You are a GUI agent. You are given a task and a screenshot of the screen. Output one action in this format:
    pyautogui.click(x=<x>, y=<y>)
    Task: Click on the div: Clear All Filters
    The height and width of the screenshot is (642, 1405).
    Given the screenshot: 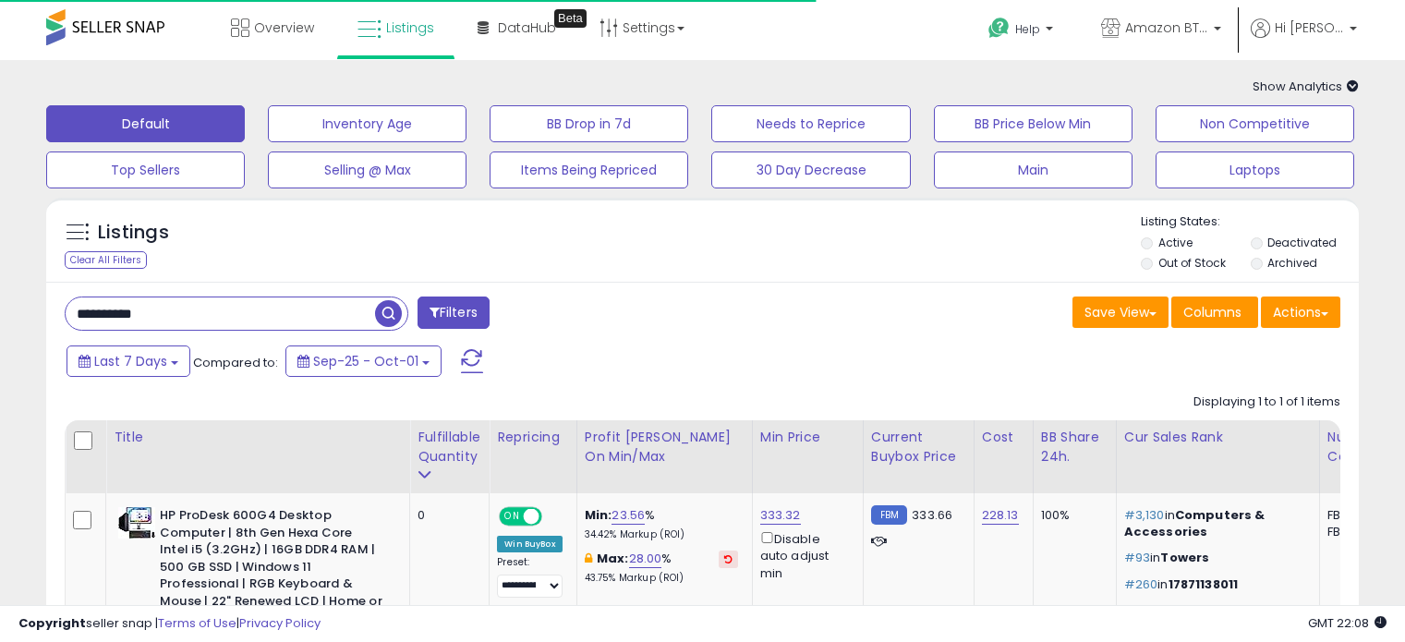 What is the action you would take?
    pyautogui.click(x=105, y=259)
    